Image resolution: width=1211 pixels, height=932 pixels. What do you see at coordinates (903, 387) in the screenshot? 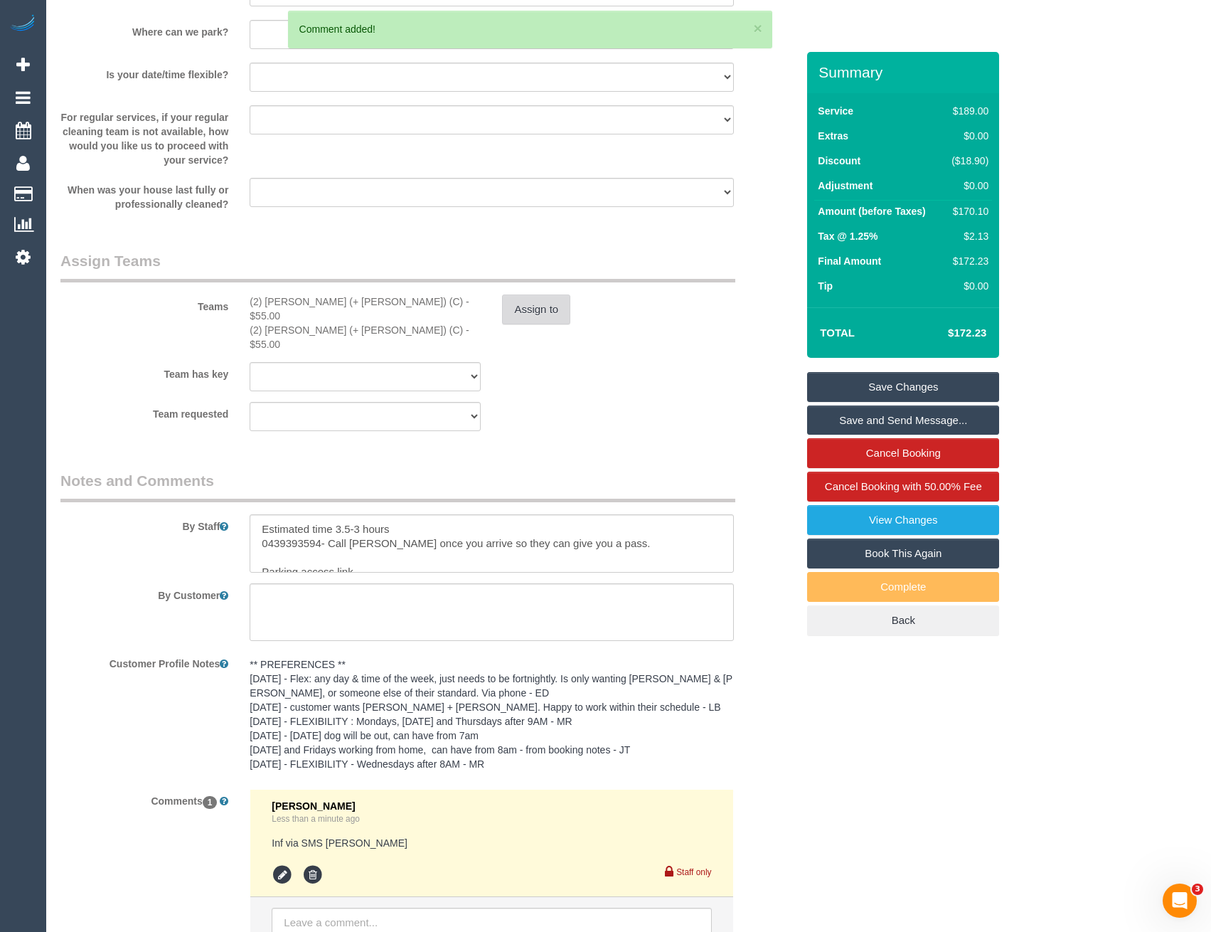
I see `a: Save Changes` at bounding box center [903, 387].